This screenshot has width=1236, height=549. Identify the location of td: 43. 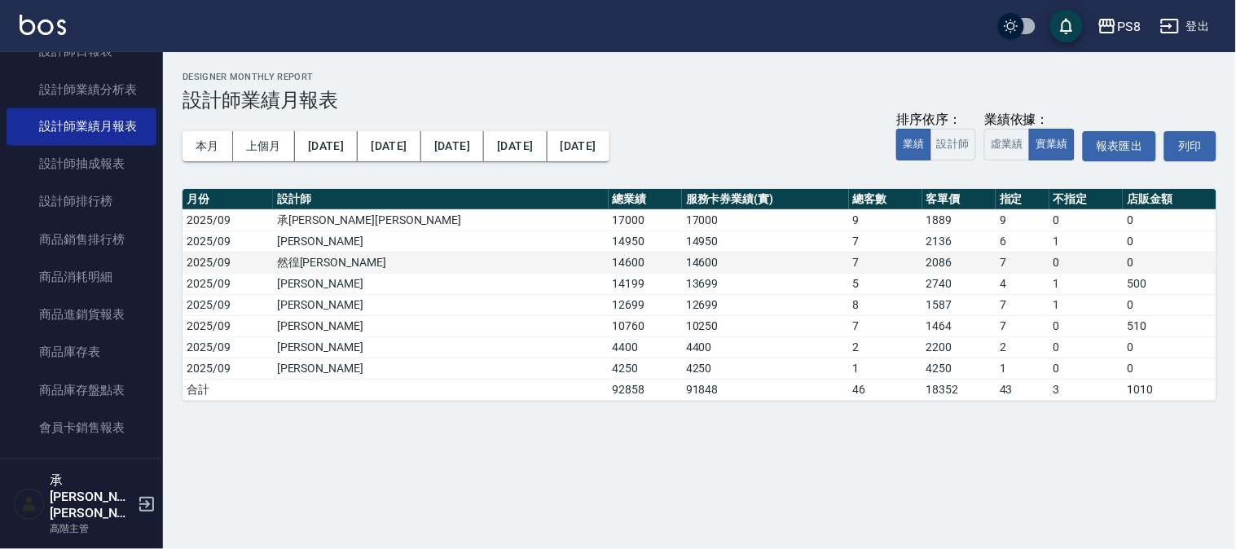
(1023, 390).